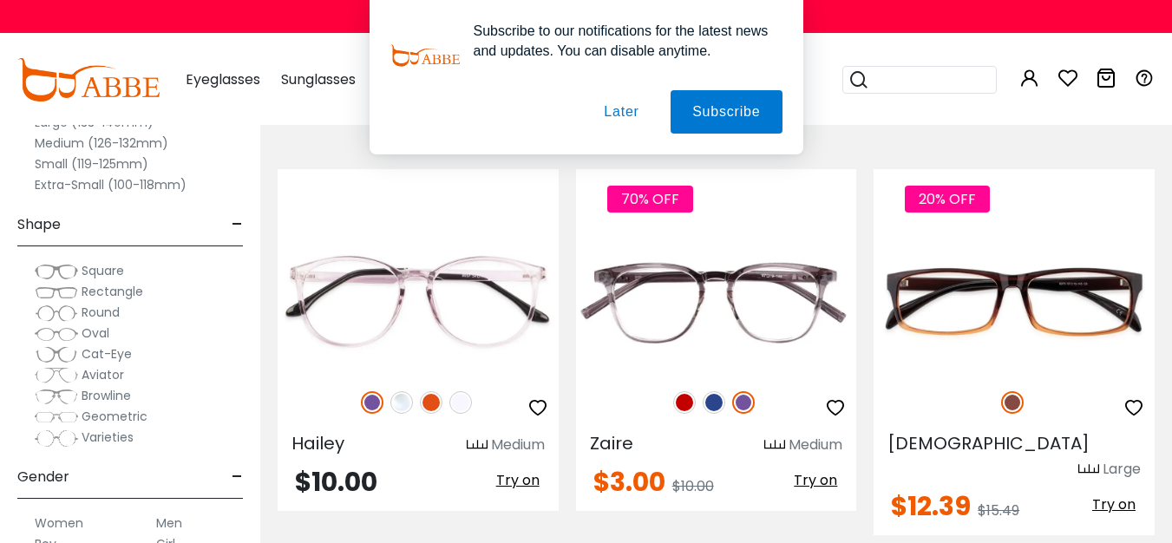 This screenshot has width=1172, height=543. What do you see at coordinates (714, 403) in the screenshot?
I see `img: Blue` at bounding box center [714, 403].